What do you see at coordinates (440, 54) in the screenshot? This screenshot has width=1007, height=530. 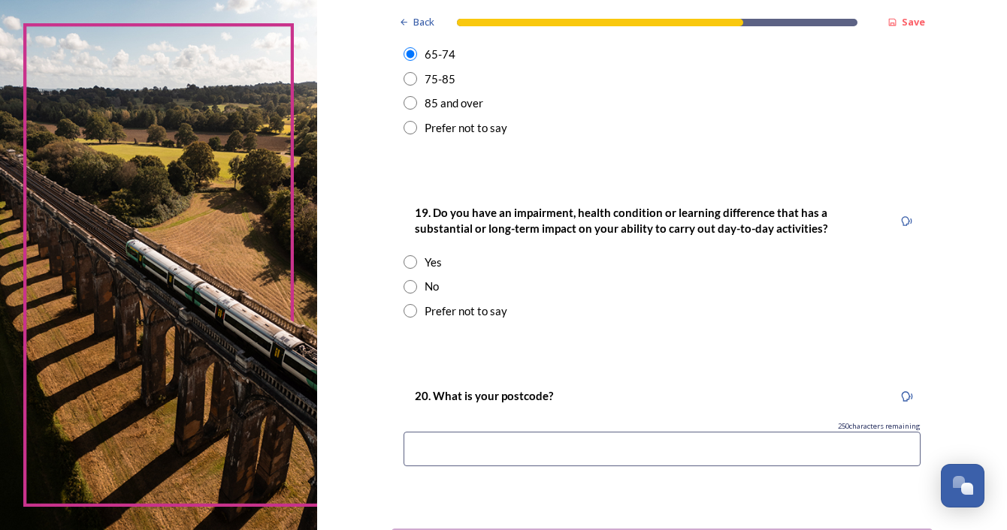 I see `div: 65-74` at bounding box center [440, 54].